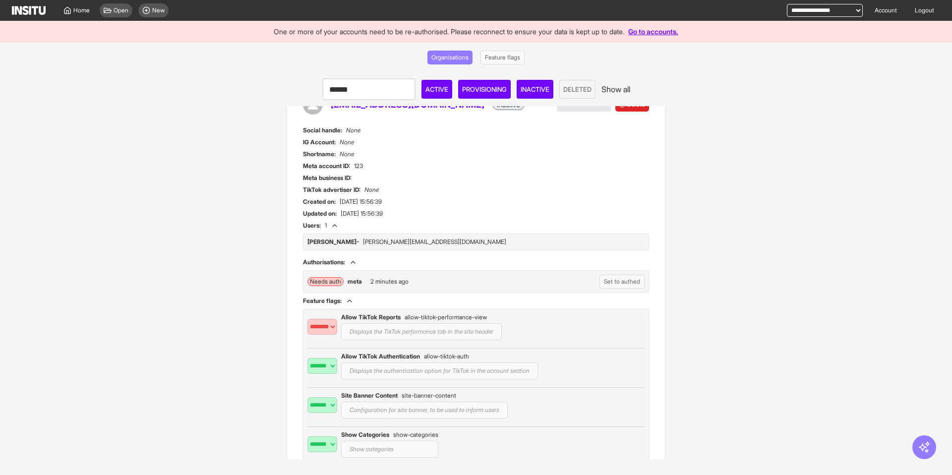 The image size is (952, 475). What do you see at coordinates (326, 166) in the screenshot?
I see `span: Meta account ID:` at bounding box center [326, 166].